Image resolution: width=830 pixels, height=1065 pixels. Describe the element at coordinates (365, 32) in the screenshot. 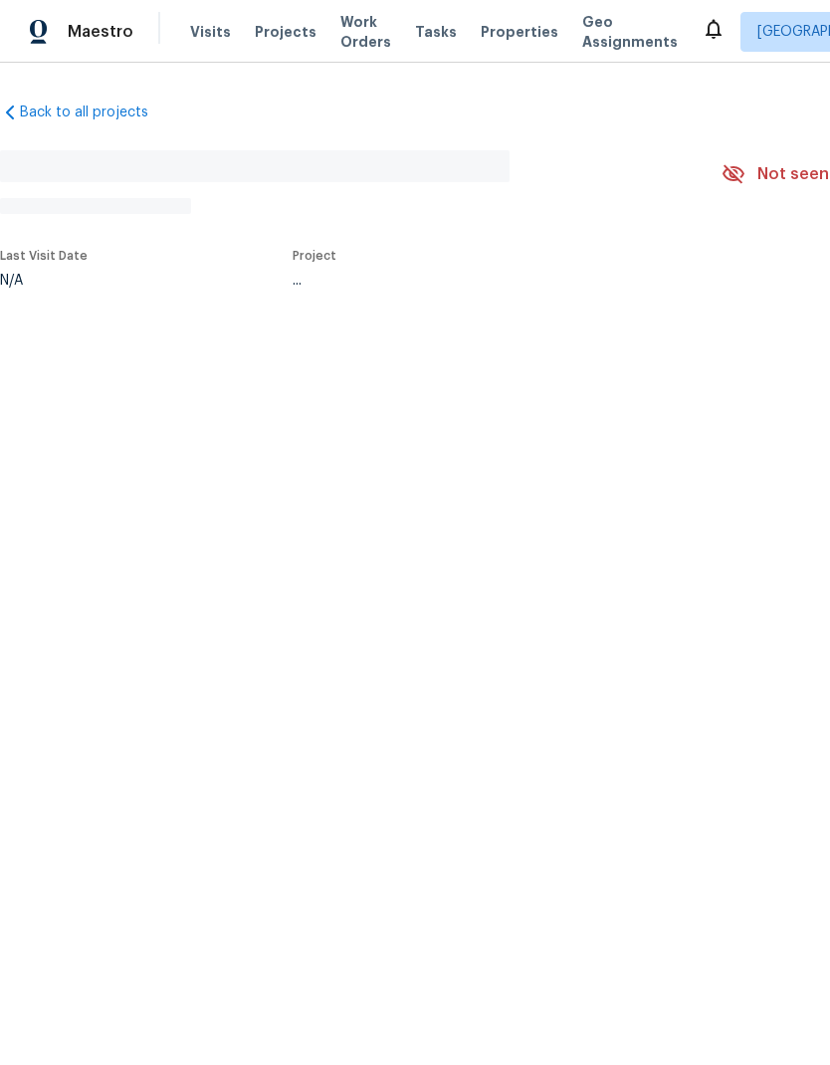

I see `span: Work Orders` at that location.